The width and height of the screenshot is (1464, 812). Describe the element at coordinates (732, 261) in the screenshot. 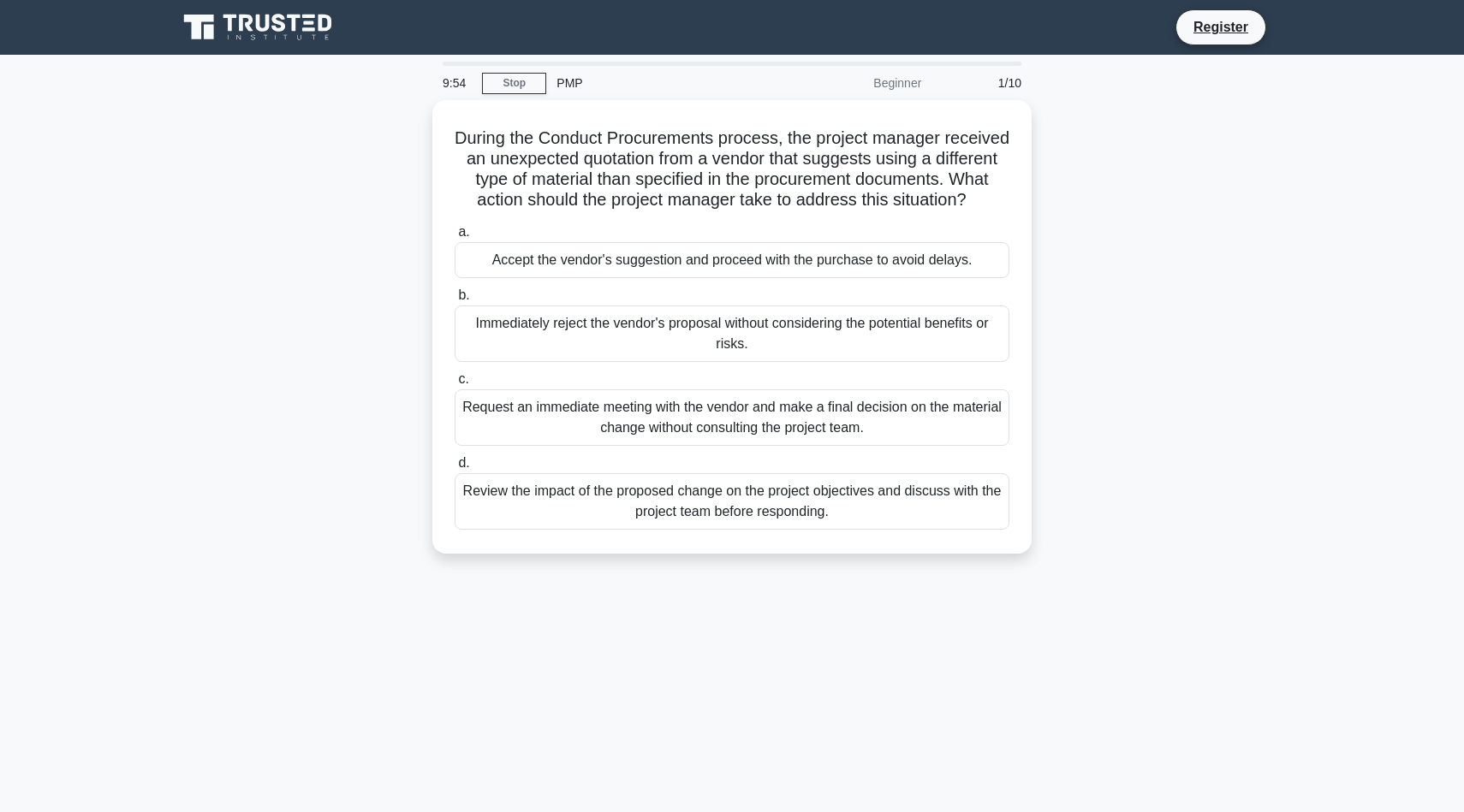

I see `div: Accept the vendor's suggestion and proceed with the purchase to avoid delays.` at that location.